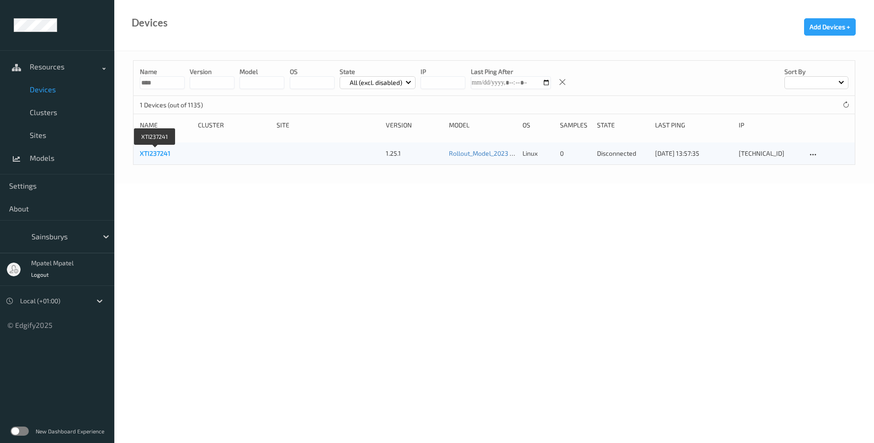 This screenshot has width=874, height=443. I want to click on p: OS, so click(312, 72).